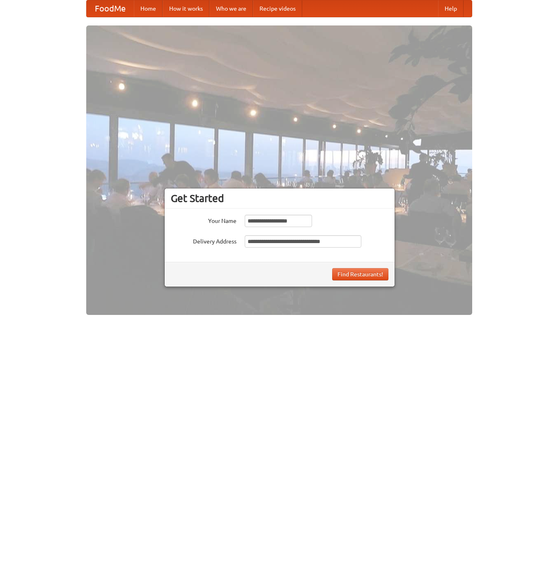  What do you see at coordinates (186, 9) in the screenshot?
I see `a: How it works` at bounding box center [186, 9].